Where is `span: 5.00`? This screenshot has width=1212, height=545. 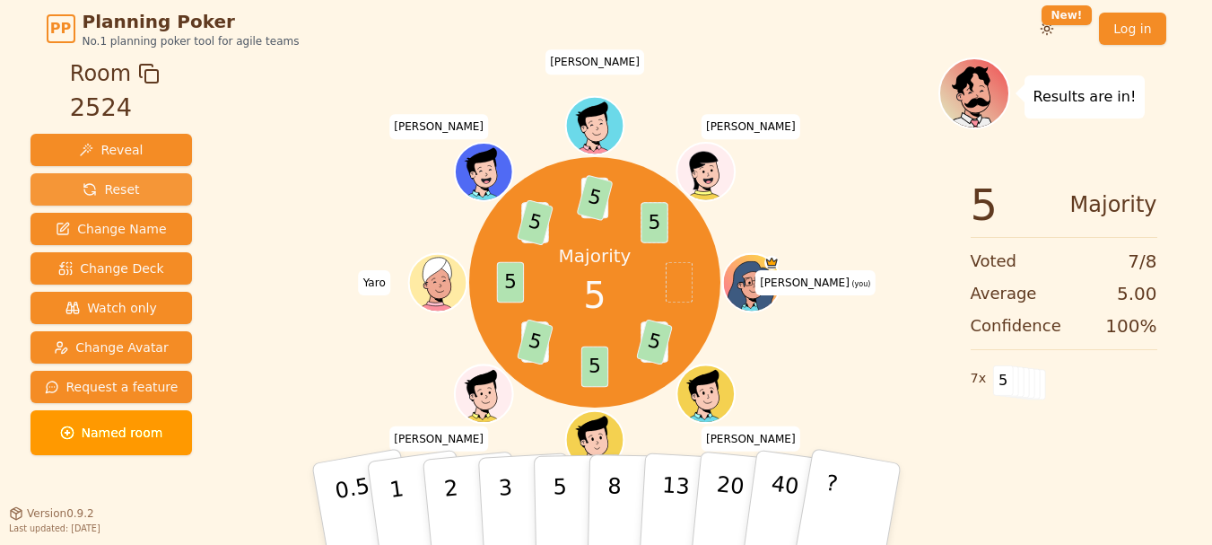 span: 5.00 is located at coordinates (1137, 293).